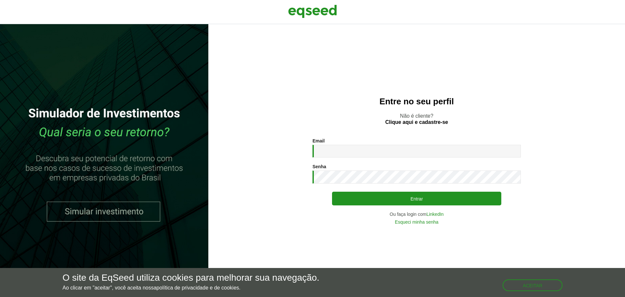 This screenshot has height=297, width=625. I want to click on a: LinkedIn, so click(435, 214).